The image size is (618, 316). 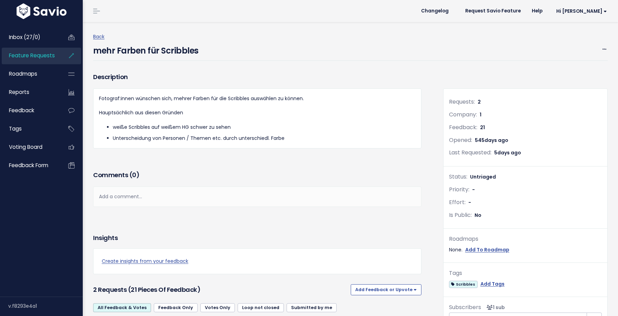 What do you see at coordinates (220, 289) in the screenshot?
I see `h3: 2 Requests (21 pieces of Feedback)` at bounding box center [220, 289].